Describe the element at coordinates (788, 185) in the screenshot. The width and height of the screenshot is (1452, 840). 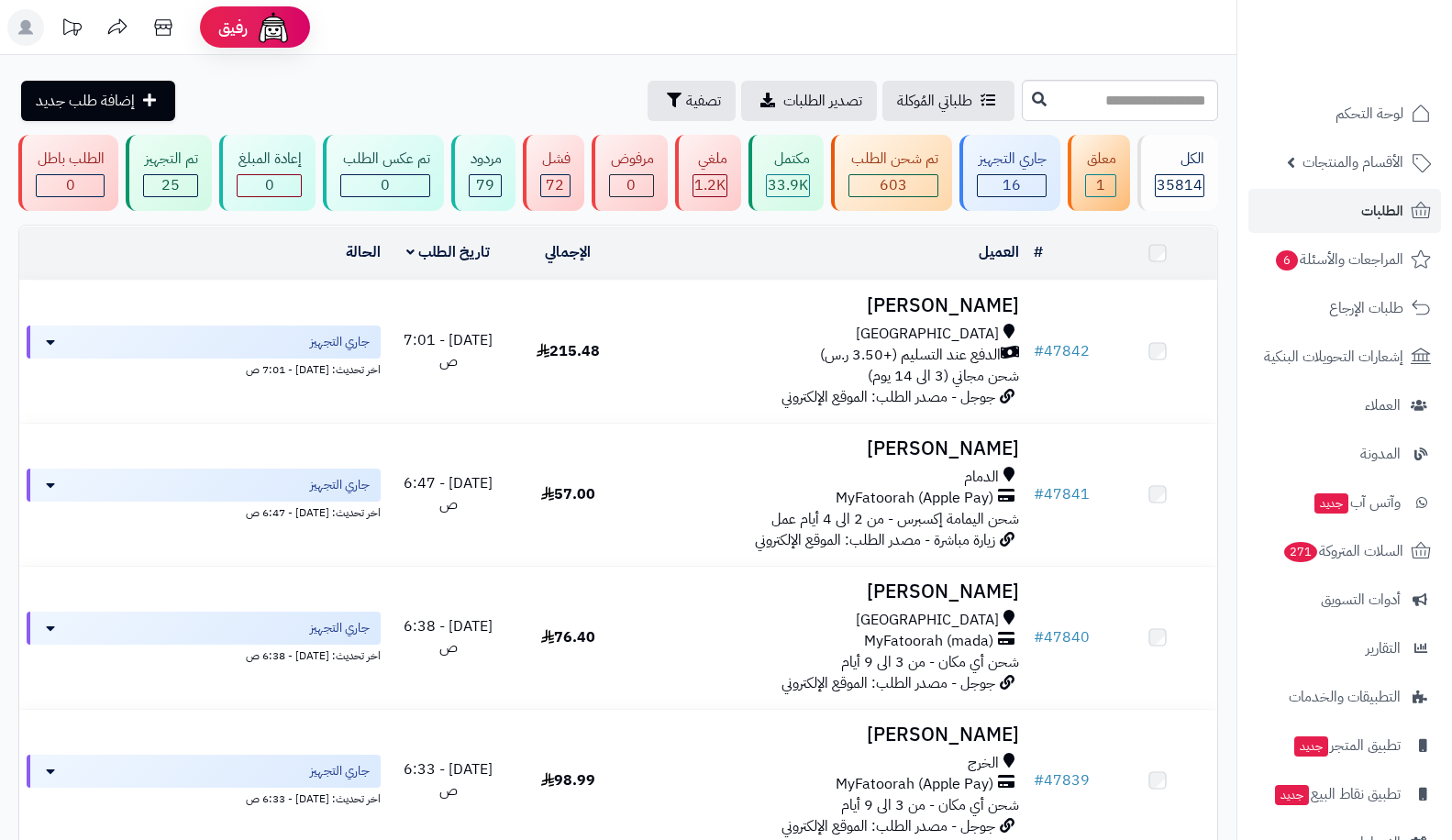
I see `div: 33861` at that location.